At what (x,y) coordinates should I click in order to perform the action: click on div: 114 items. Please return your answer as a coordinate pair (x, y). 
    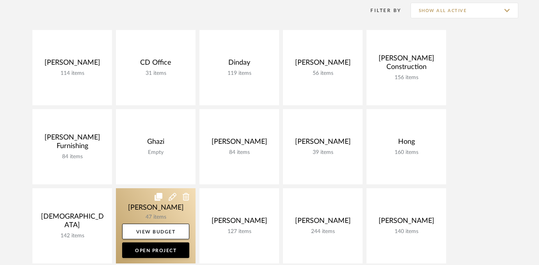
    Looking at the image, I should click on (72, 73).